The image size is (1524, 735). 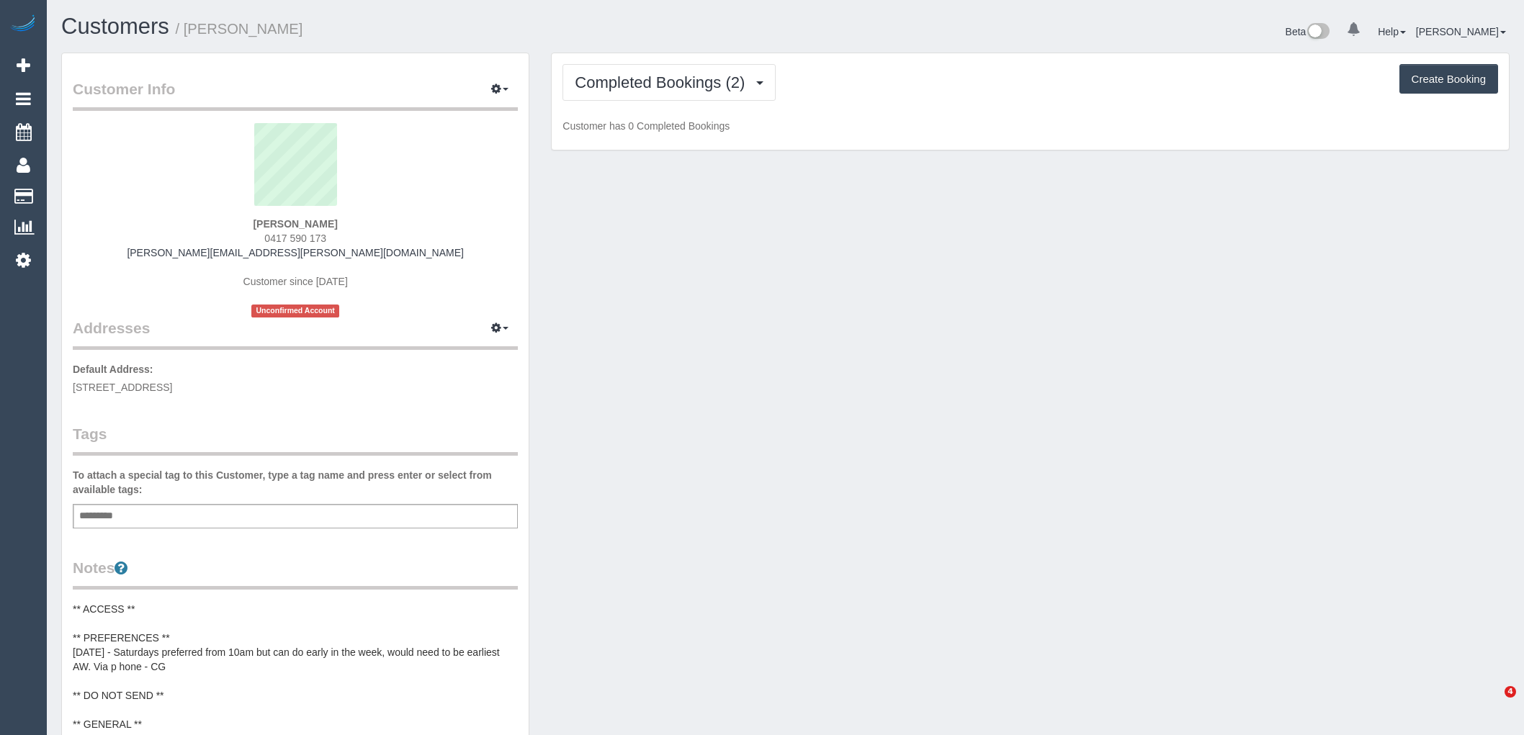 What do you see at coordinates (295, 310) in the screenshot?
I see `span: Unconfirmed Account` at bounding box center [295, 310].